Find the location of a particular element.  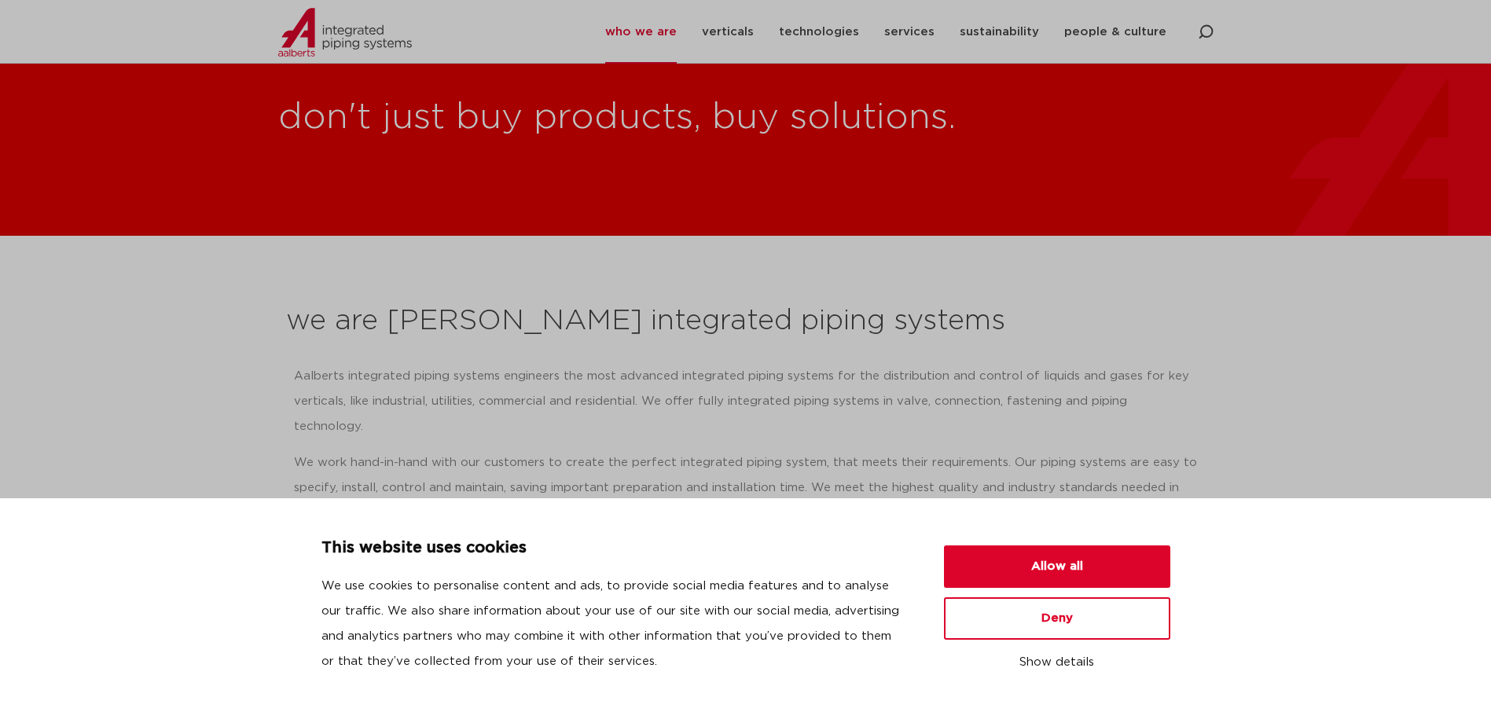

p: We work hand-in-hand with our customers to create the perfect integrated piping system, that meet... is located at coordinates (746, 488).